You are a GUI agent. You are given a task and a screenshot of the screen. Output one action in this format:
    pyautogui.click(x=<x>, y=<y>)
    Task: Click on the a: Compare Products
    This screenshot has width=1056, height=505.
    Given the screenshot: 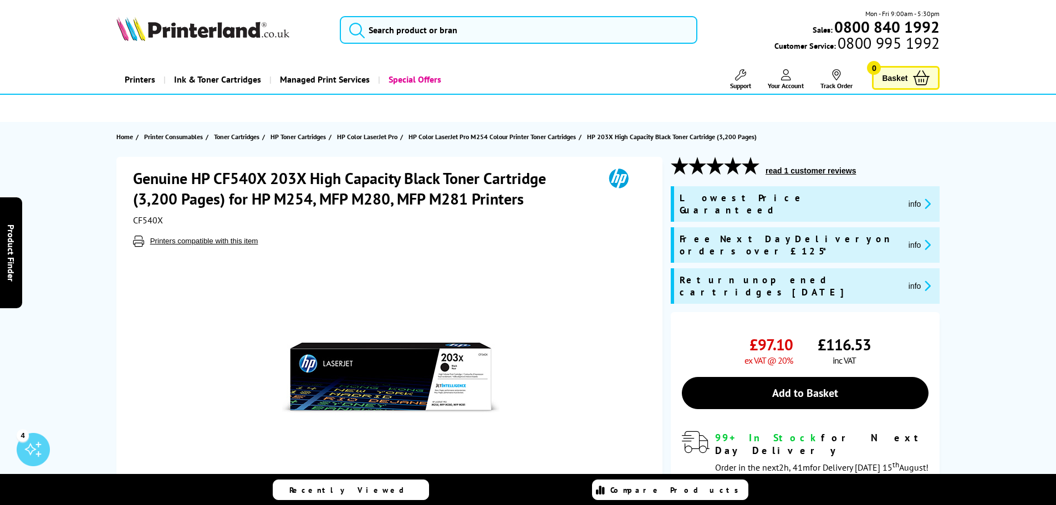 What is the action you would take?
    pyautogui.click(x=670, y=489)
    